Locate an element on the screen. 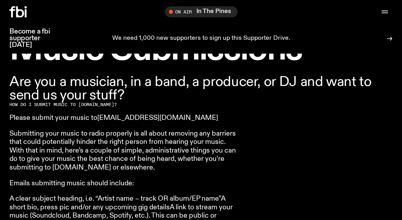 The width and height of the screenshot is (402, 220). p: Submitting your music to radio properly is all about removing any barriers that could potentially... is located at coordinates (123, 151).